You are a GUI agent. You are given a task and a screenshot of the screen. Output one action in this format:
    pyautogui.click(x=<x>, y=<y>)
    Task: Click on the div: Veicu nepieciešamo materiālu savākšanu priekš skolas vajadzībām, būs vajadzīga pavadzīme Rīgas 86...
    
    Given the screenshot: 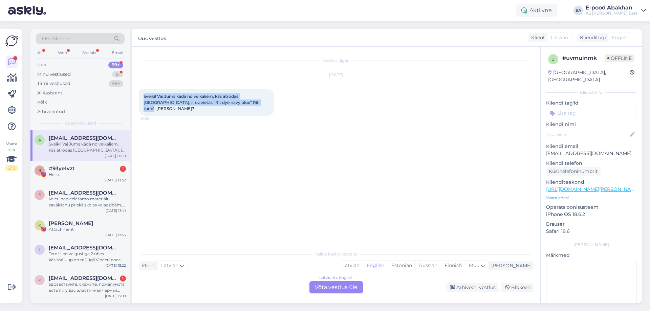 What is the action you would take?
    pyautogui.click(x=87, y=202)
    